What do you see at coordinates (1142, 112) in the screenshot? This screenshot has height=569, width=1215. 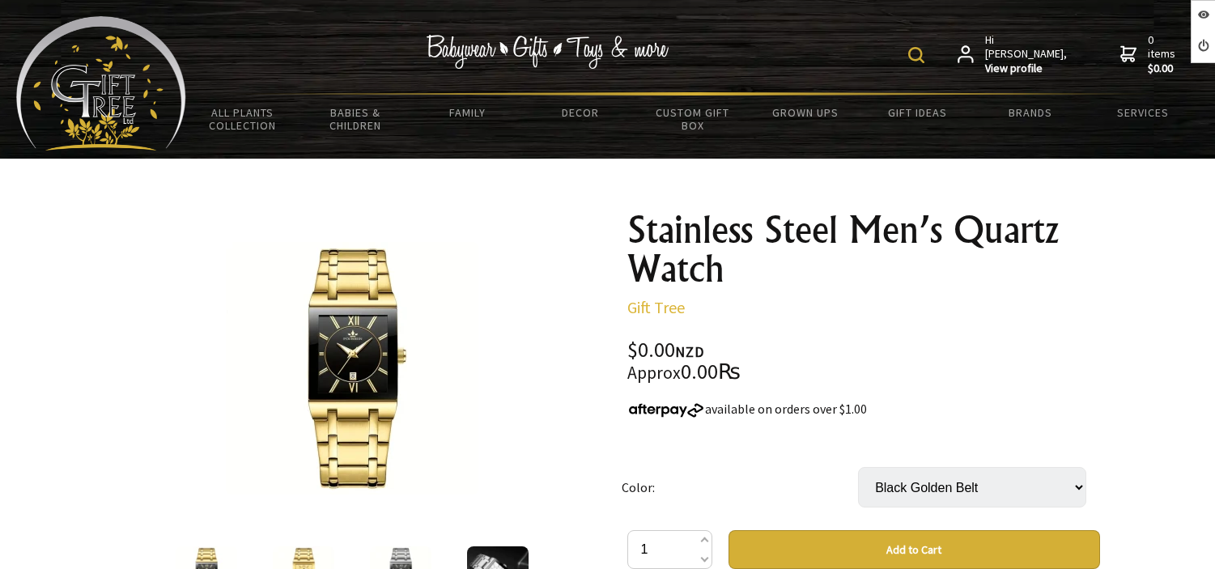 I see `a: Services` at bounding box center [1142, 112].